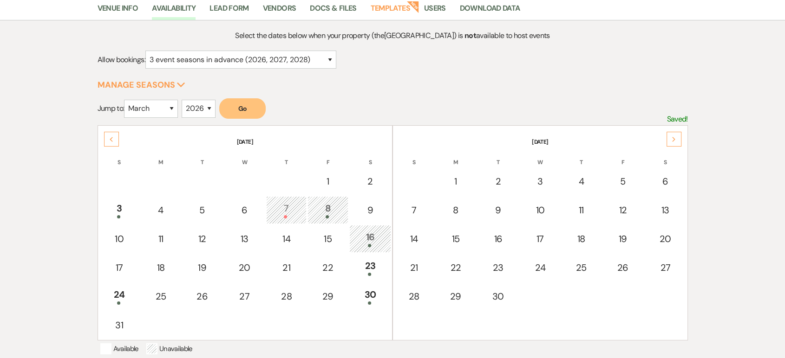  What do you see at coordinates (169, 349) in the screenshot?
I see `p: Unavailable` at bounding box center [169, 349].